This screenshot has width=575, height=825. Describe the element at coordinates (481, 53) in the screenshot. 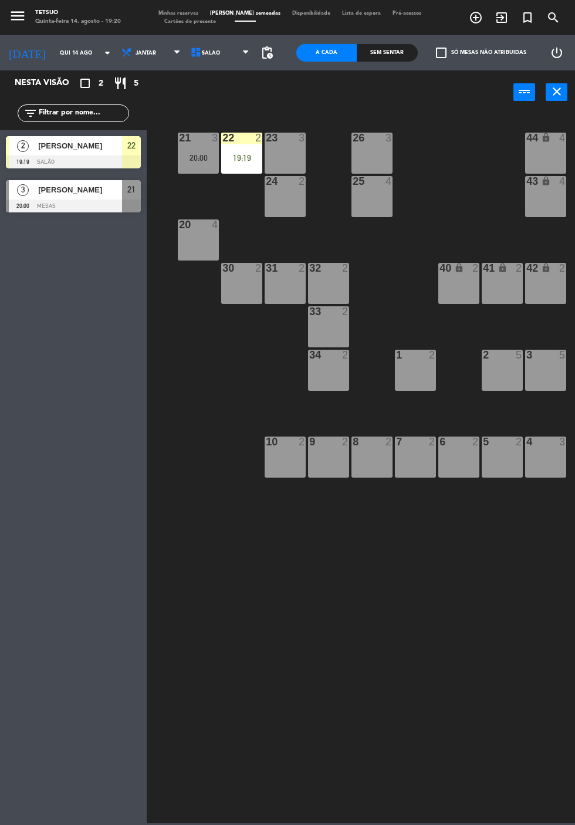

I see `label: Só mesas não atribuidas` at that location.